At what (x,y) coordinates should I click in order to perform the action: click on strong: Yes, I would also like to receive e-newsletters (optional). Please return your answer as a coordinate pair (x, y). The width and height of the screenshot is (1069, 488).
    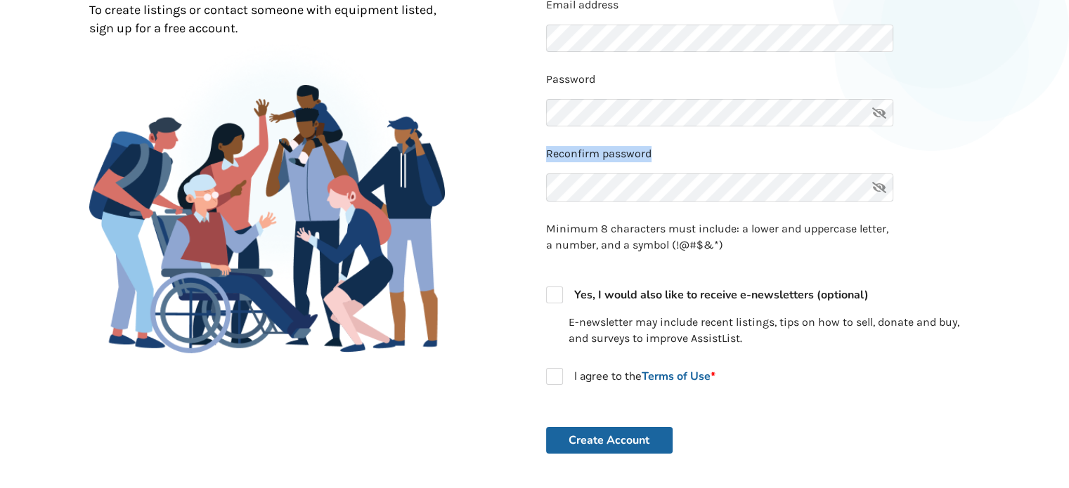
    Looking at the image, I should click on (721, 295).